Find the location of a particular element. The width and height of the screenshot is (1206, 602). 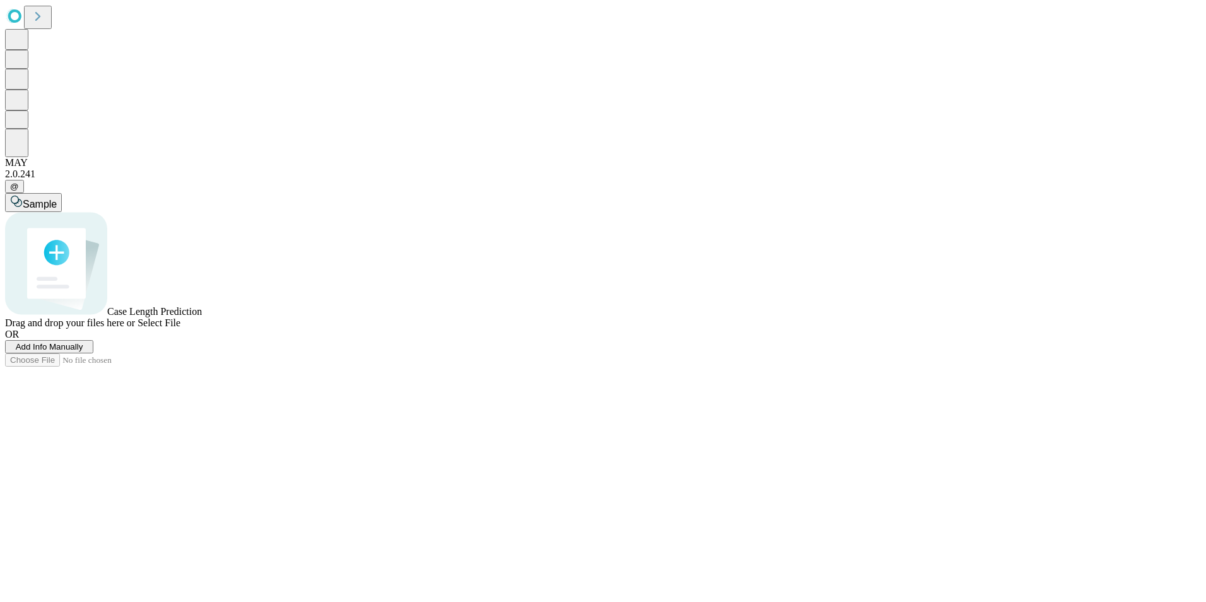

span: Select File is located at coordinates (159, 322).